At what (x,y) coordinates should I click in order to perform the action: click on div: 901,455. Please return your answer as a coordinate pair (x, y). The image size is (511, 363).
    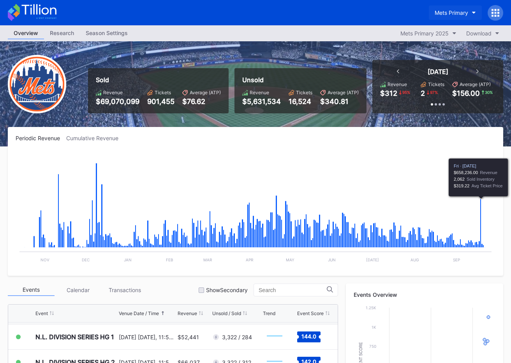
    Looking at the image, I should click on (161, 101).